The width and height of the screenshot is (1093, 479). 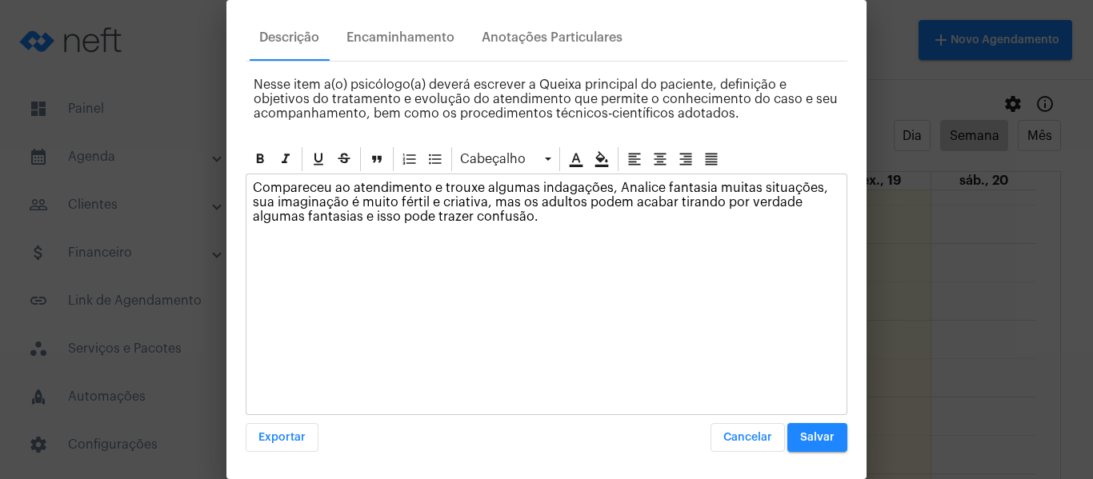 I want to click on div: Cor do texto, so click(x=576, y=159).